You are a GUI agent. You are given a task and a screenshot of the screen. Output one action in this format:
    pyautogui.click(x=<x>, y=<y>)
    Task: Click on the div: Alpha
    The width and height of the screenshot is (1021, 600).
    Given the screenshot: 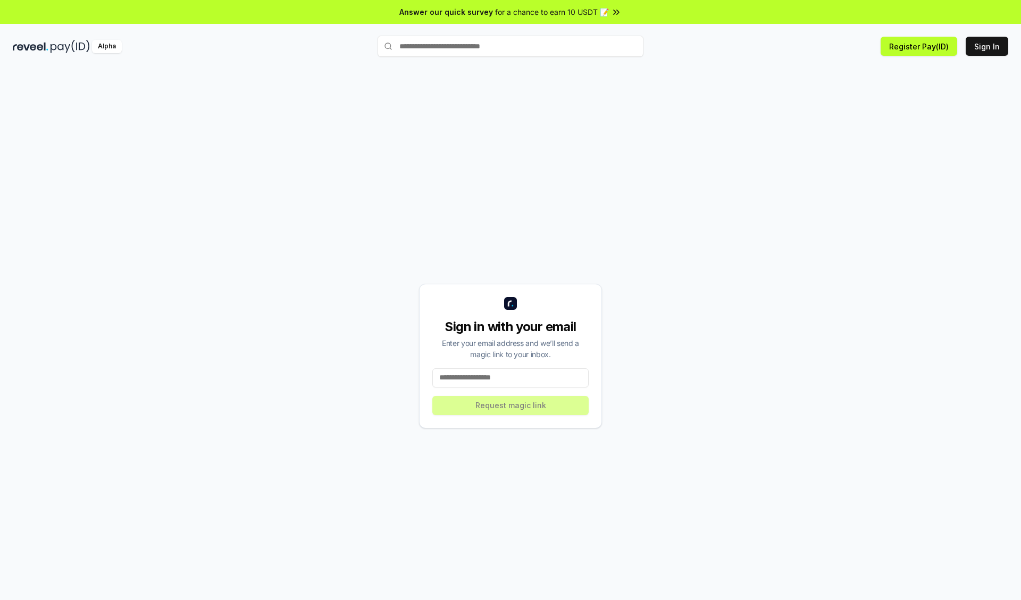 What is the action you would take?
    pyautogui.click(x=107, y=46)
    